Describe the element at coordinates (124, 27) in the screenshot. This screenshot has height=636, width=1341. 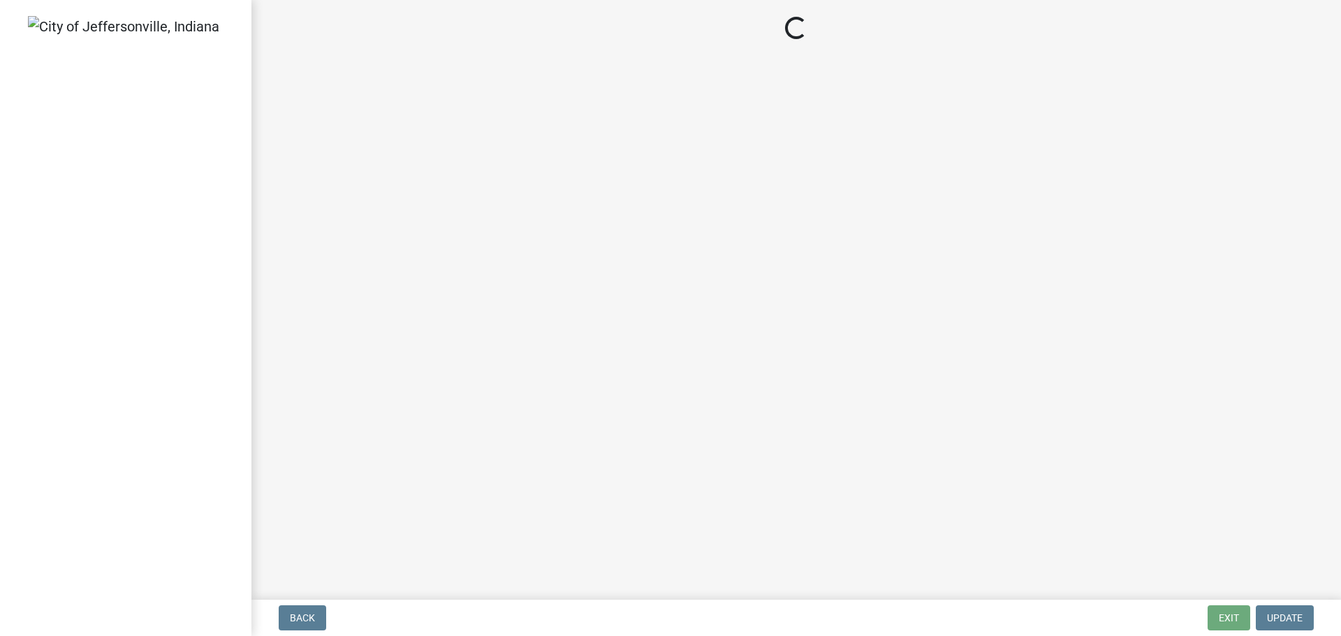
I see `img: City of Jeffersonville, Indiana` at that location.